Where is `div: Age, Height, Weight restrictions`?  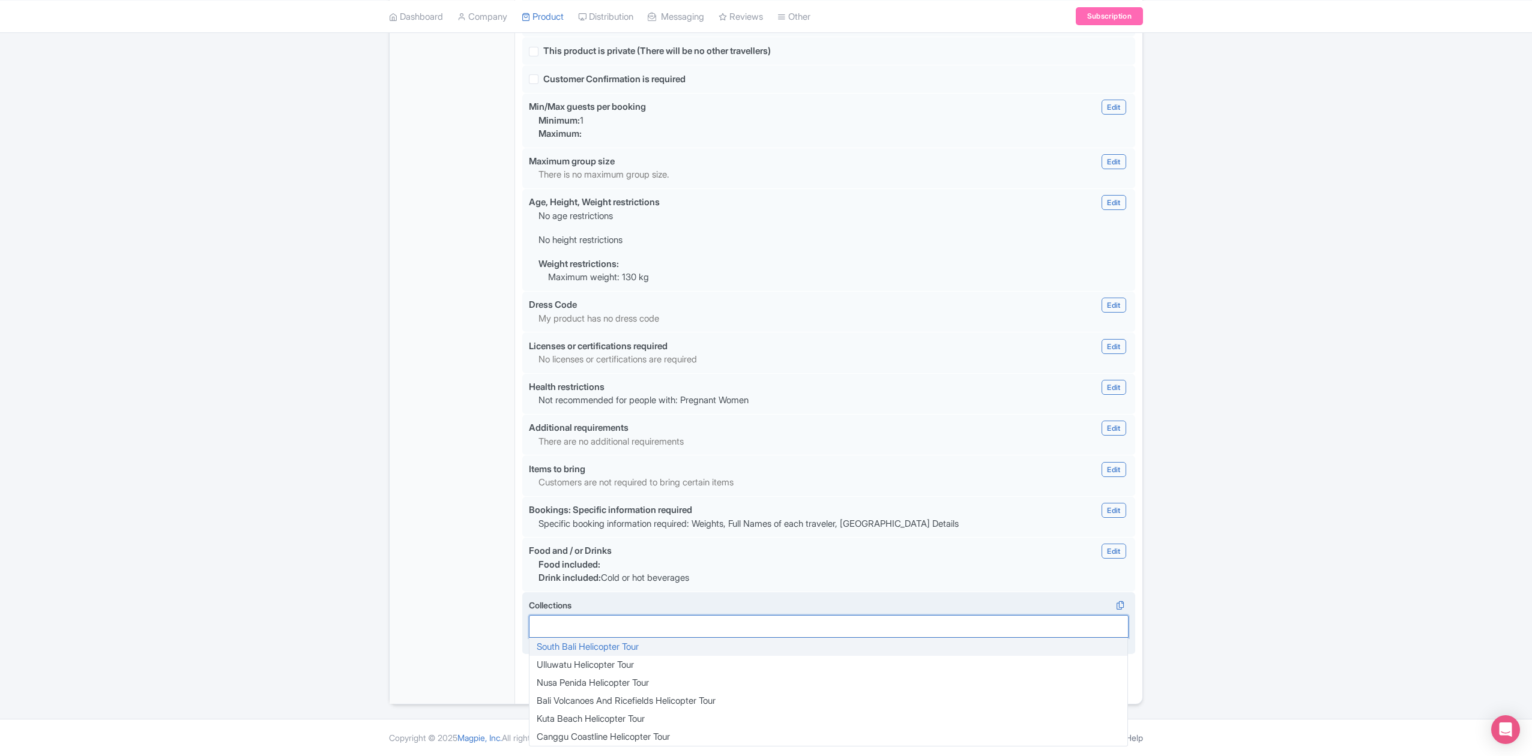 div: Age, Height, Weight restrictions is located at coordinates (594, 202).